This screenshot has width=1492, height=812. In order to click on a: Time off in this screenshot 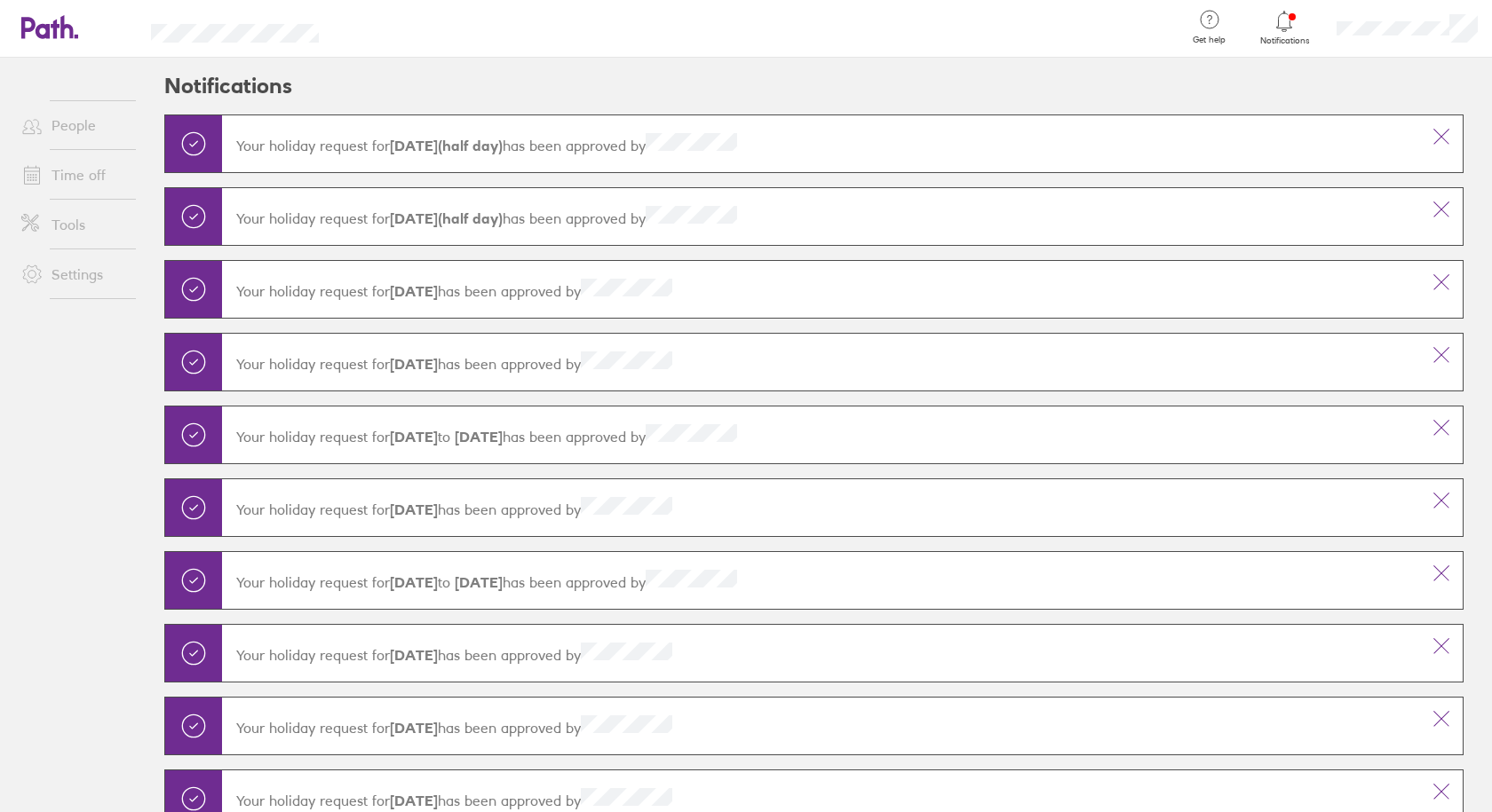, I will do `click(79, 174)`.